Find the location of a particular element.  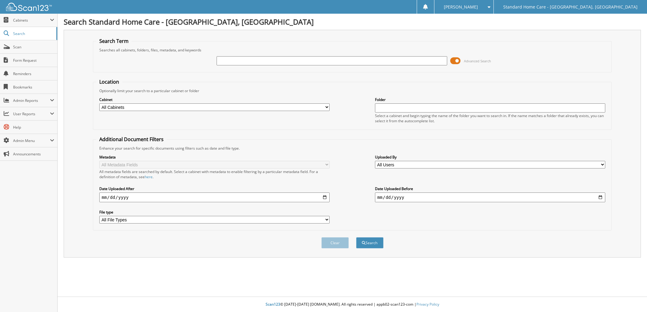

span: Scan is located at coordinates (33, 47).